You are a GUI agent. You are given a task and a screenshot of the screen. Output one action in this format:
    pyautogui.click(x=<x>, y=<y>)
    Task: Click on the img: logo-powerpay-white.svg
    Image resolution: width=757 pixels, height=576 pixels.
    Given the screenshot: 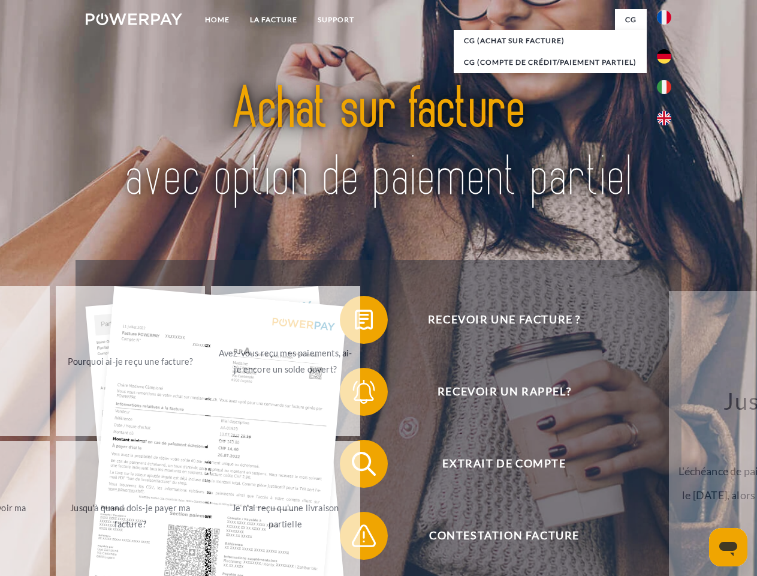 What is the action you would take?
    pyautogui.click(x=134, y=19)
    